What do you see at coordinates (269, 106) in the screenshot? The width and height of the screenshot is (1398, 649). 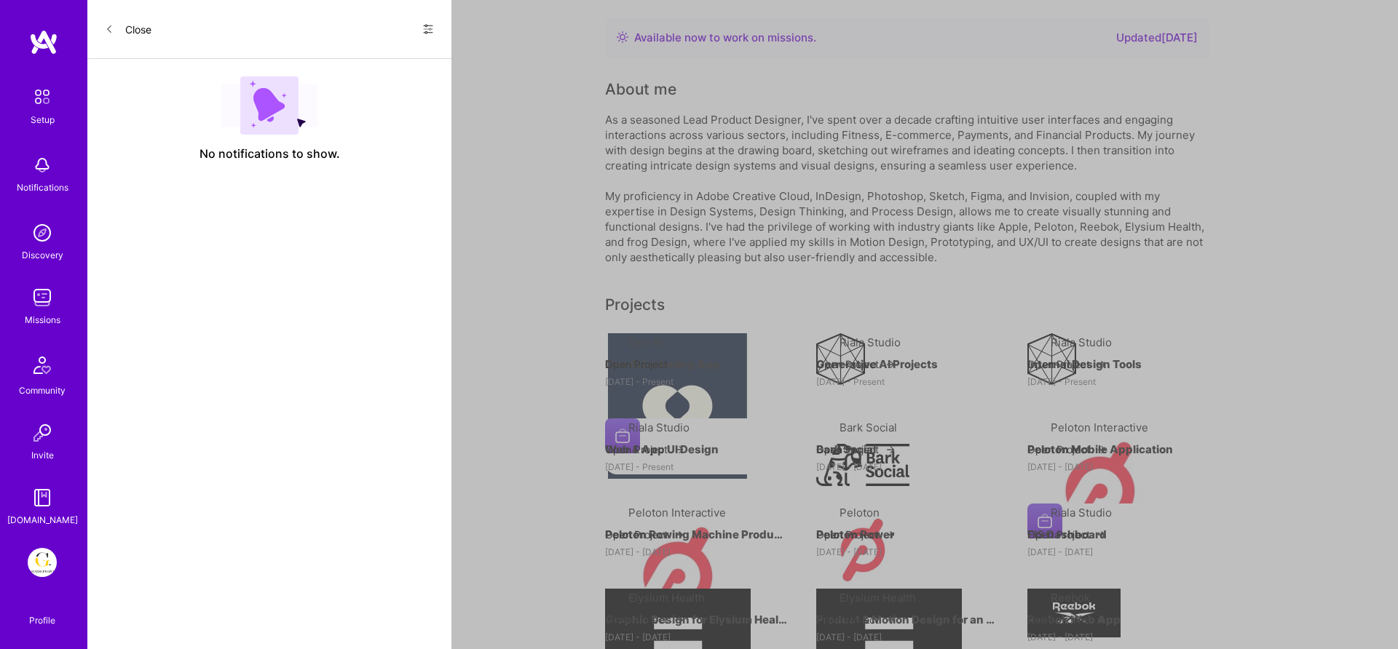 I see `img: empty` at bounding box center [269, 106].